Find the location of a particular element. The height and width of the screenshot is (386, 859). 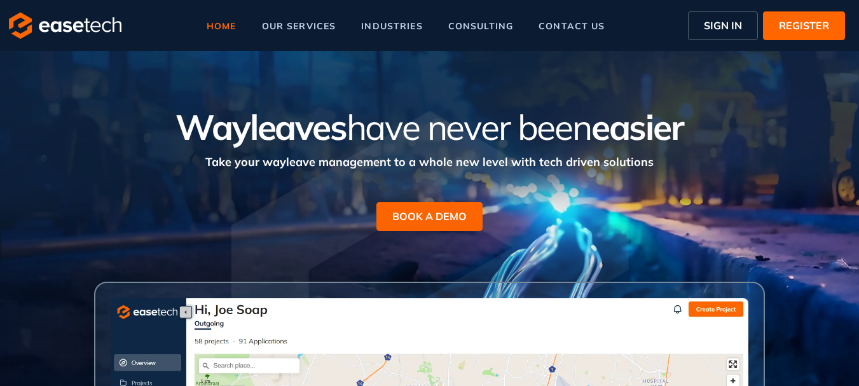

span: SIGN IN is located at coordinates (723, 25).